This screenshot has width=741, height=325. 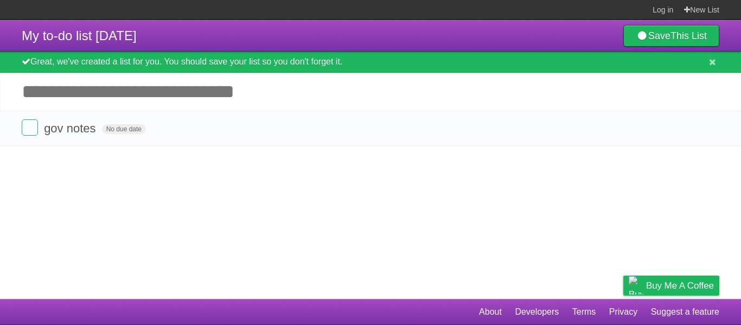 What do you see at coordinates (671, 36) in the screenshot?
I see `a: SaveThis List` at bounding box center [671, 36].